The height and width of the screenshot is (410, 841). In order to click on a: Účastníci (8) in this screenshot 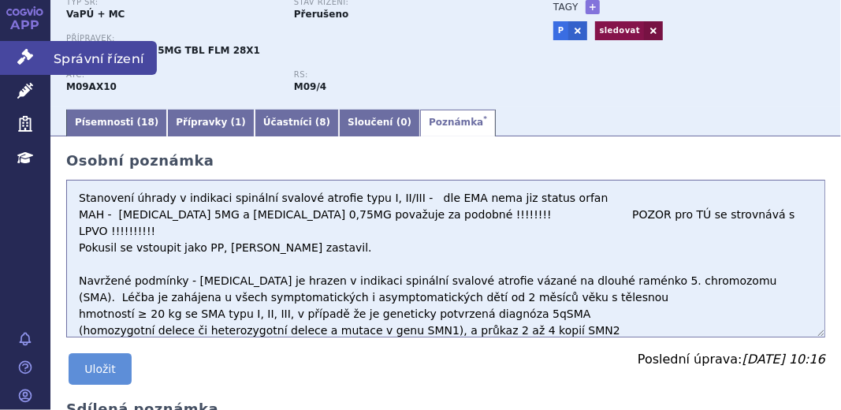, I will do `click(296, 123)`.